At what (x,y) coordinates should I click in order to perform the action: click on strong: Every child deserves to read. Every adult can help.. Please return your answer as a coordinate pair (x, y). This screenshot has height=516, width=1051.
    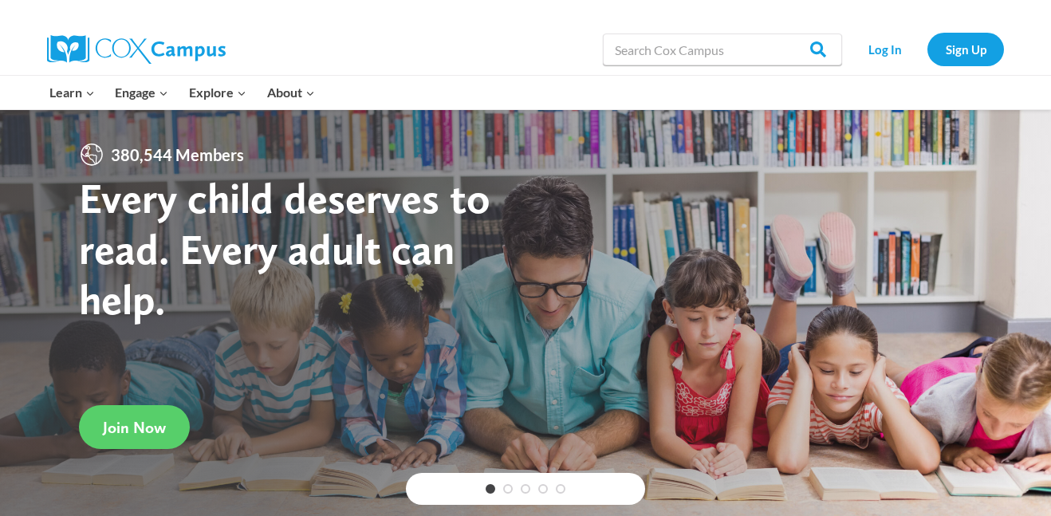
    Looking at the image, I should click on (285, 248).